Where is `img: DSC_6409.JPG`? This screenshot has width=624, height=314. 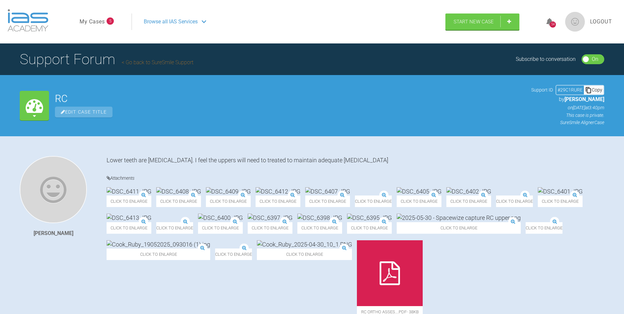
img: DSC_6409.JPG is located at coordinates (228, 191).